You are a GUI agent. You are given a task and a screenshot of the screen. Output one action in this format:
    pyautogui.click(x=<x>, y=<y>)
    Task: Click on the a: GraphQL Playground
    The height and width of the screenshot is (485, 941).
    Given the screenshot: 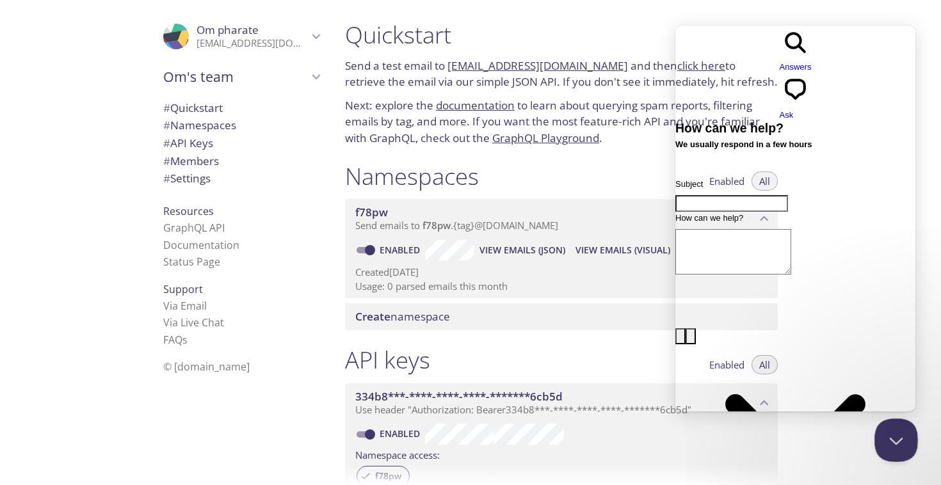 What is the action you would take?
    pyautogui.click(x=545, y=138)
    